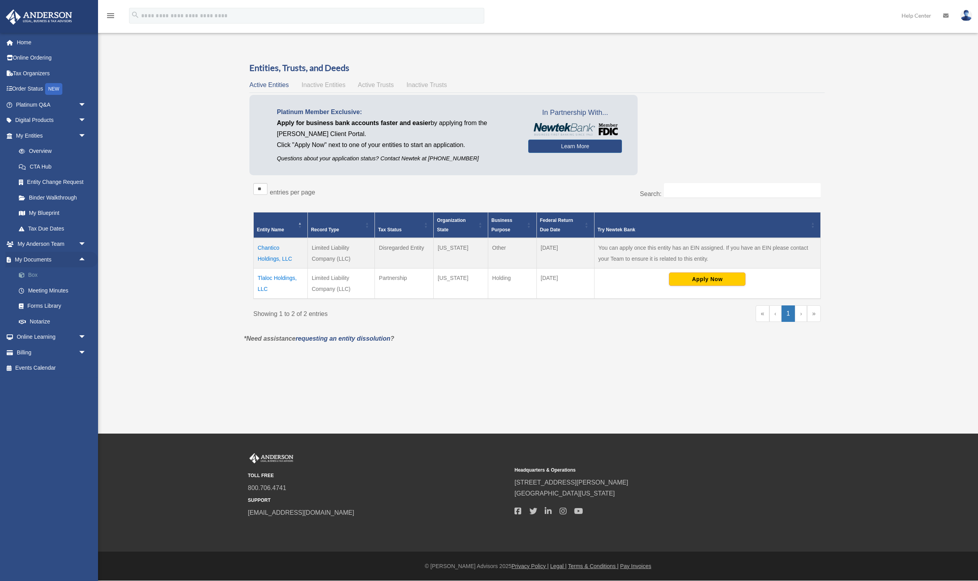 Image resolution: width=978 pixels, height=581 pixels. Describe the element at coordinates (427, 85) in the screenshot. I see `span: Inactive Trusts` at that location.